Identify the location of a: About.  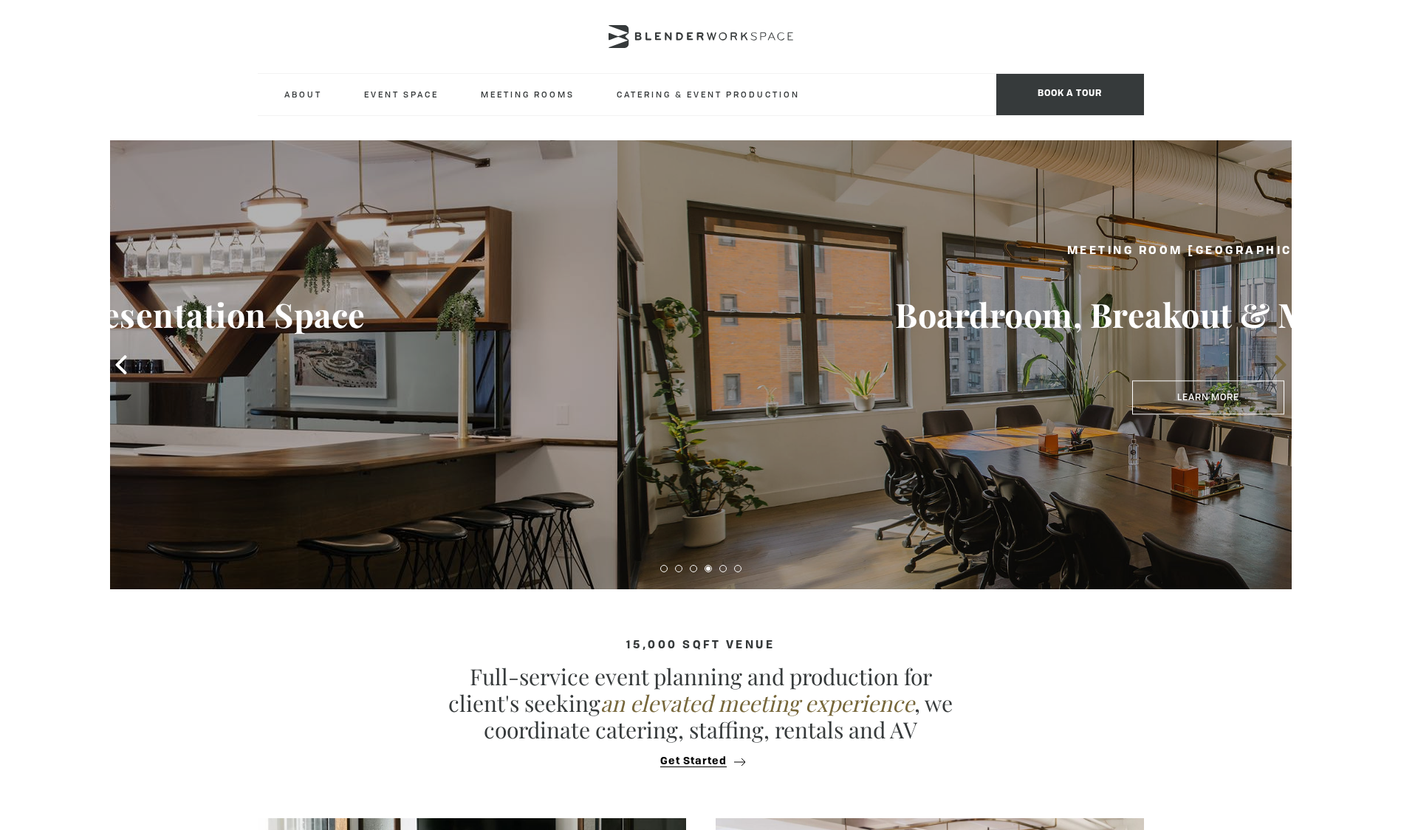
(303, 94).